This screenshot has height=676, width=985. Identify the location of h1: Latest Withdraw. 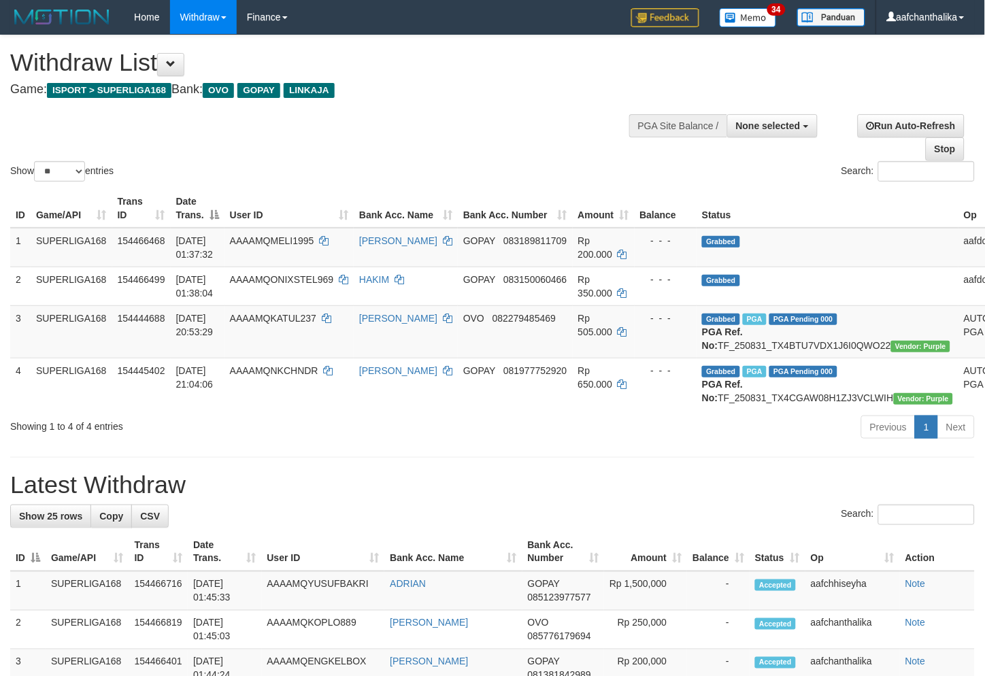
(493, 485).